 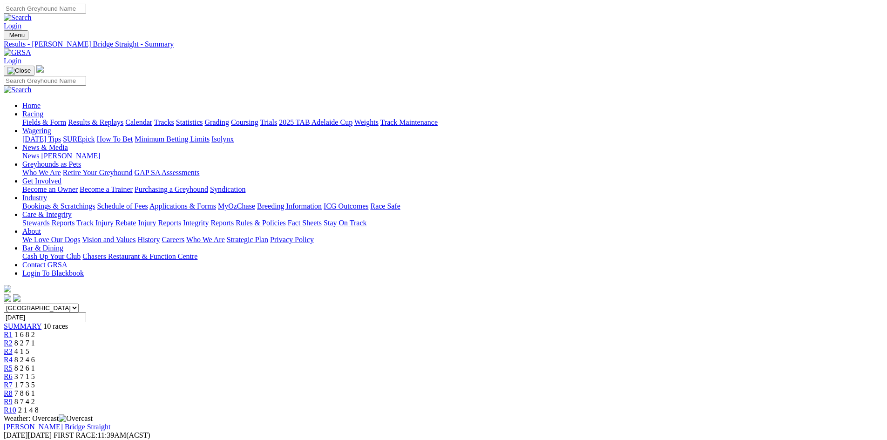 I want to click on a: Bar & Dining, so click(x=43, y=248).